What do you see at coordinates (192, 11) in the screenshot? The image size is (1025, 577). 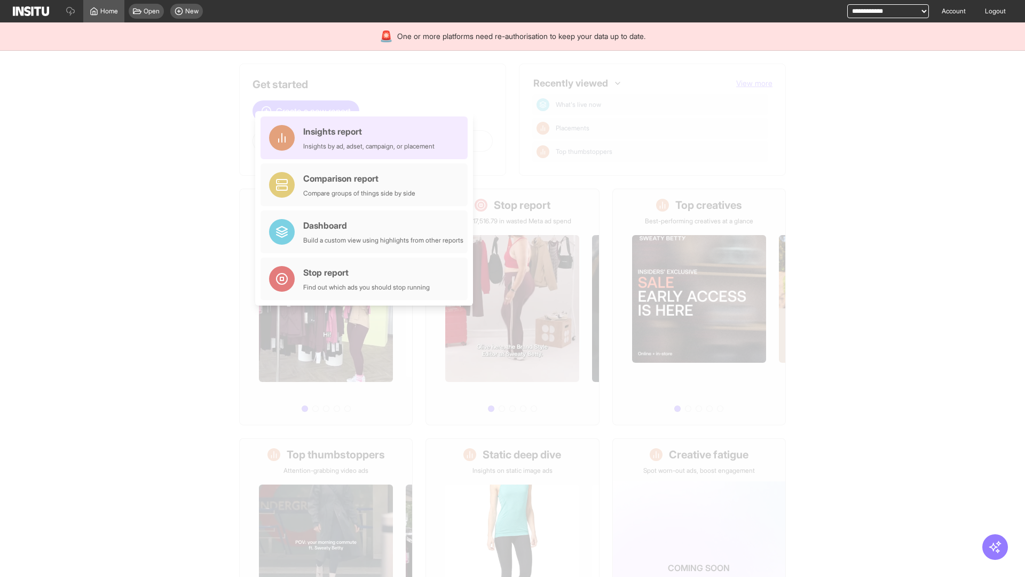 I see `span: New` at bounding box center [192, 11].